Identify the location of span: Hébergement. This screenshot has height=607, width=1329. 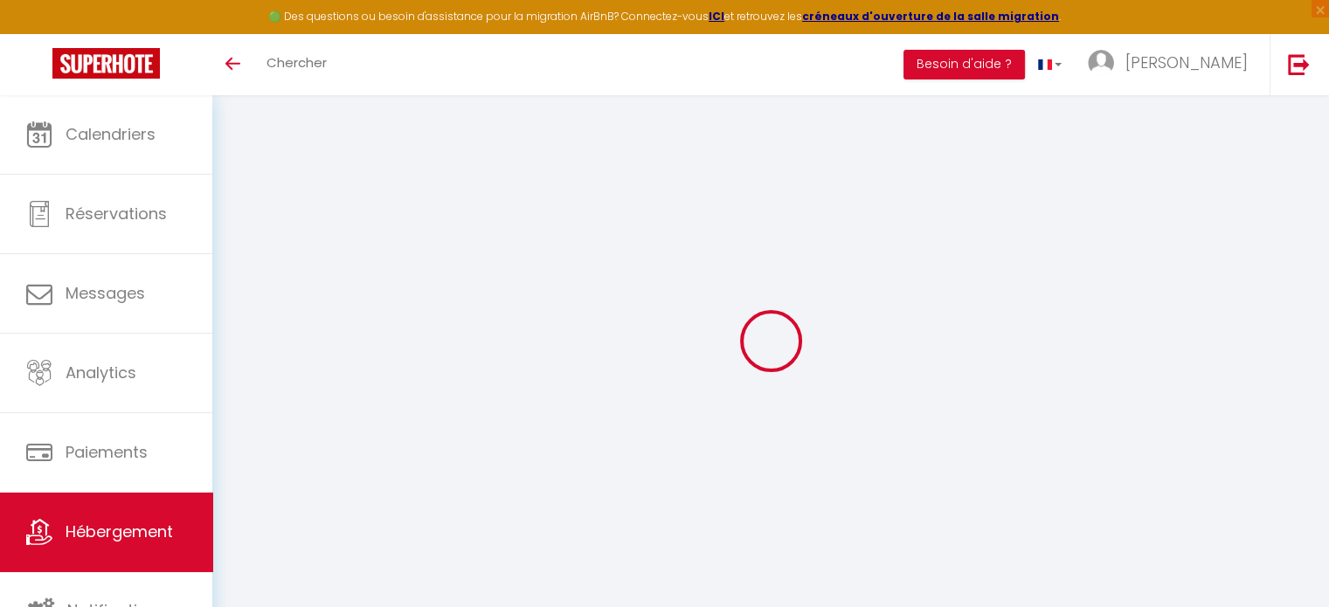
(119, 531).